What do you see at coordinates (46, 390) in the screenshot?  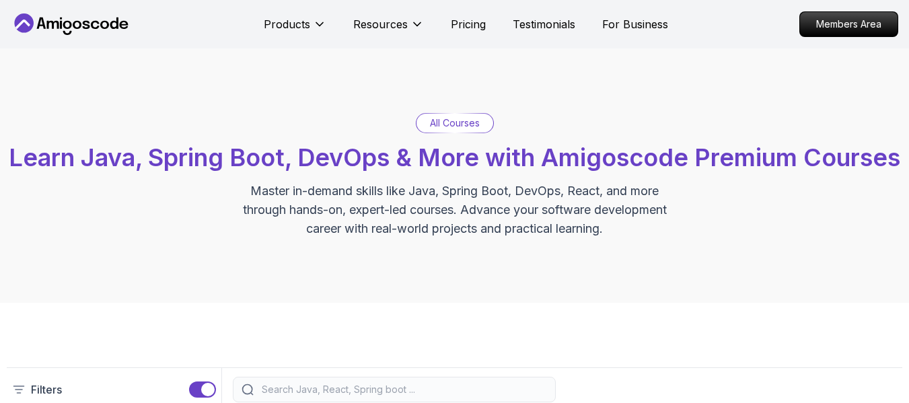 I see `p: Filters` at bounding box center [46, 390].